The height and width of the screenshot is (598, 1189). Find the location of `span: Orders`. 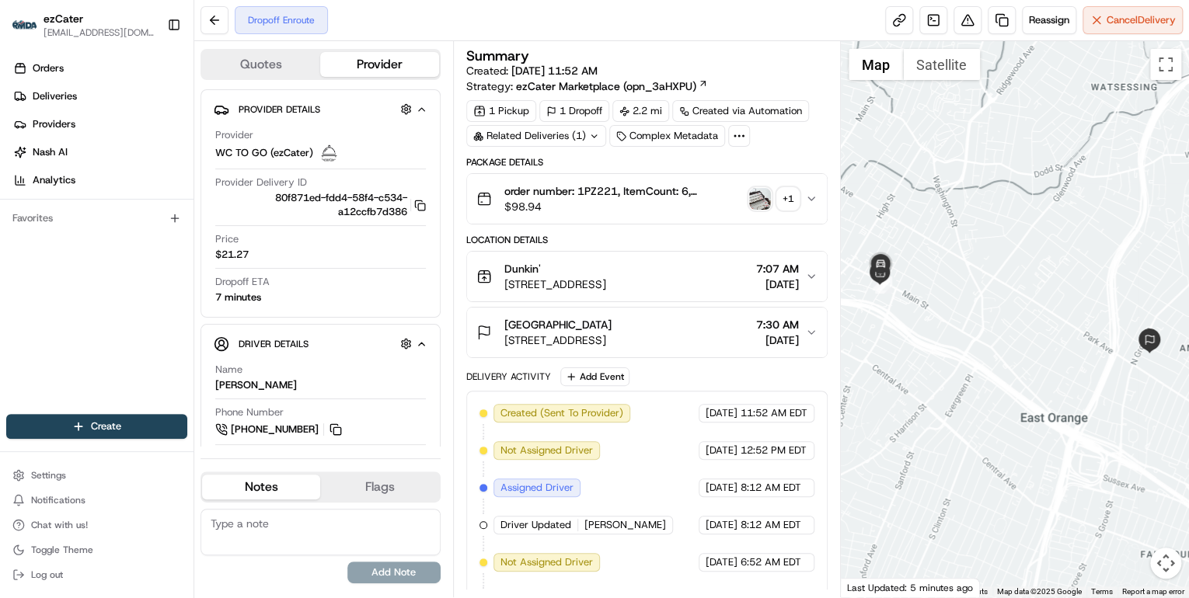

span: Orders is located at coordinates (48, 68).